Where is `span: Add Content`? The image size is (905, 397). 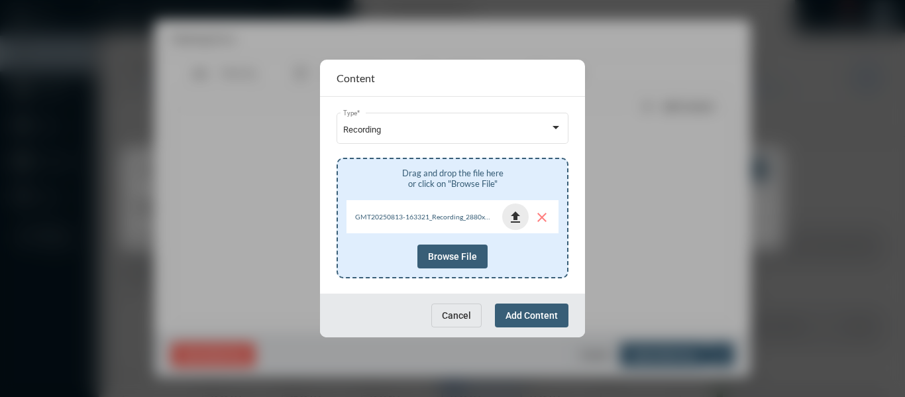
span: Add Content is located at coordinates (532, 315).